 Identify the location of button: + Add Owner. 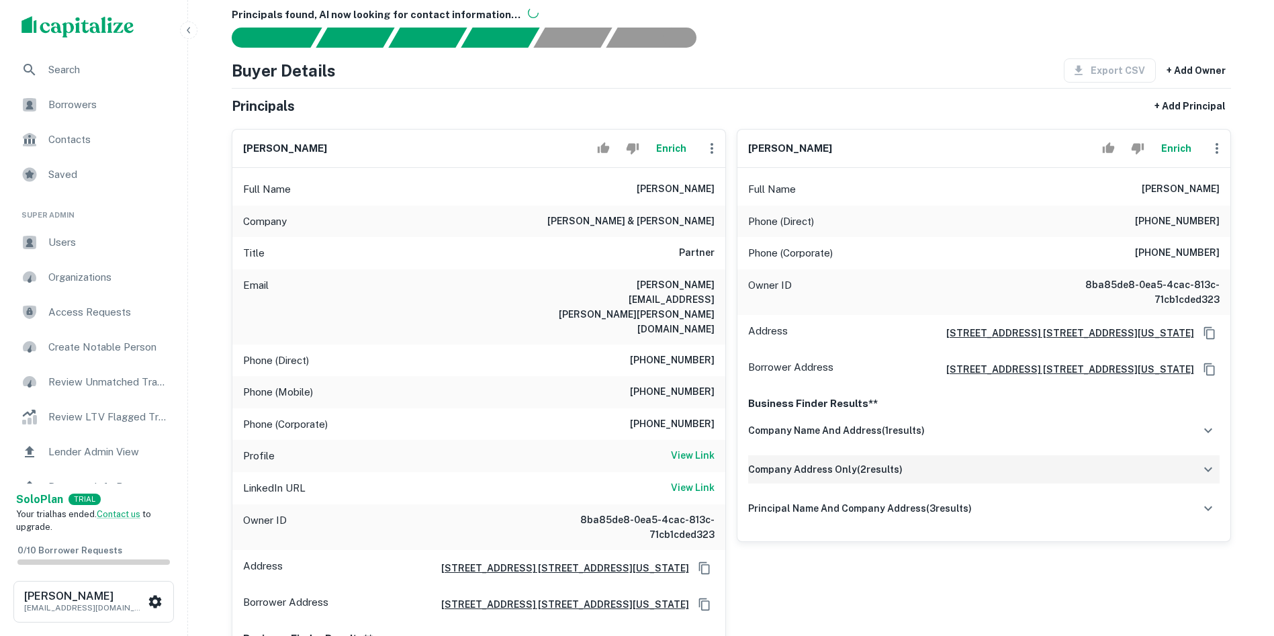
(1197, 71).